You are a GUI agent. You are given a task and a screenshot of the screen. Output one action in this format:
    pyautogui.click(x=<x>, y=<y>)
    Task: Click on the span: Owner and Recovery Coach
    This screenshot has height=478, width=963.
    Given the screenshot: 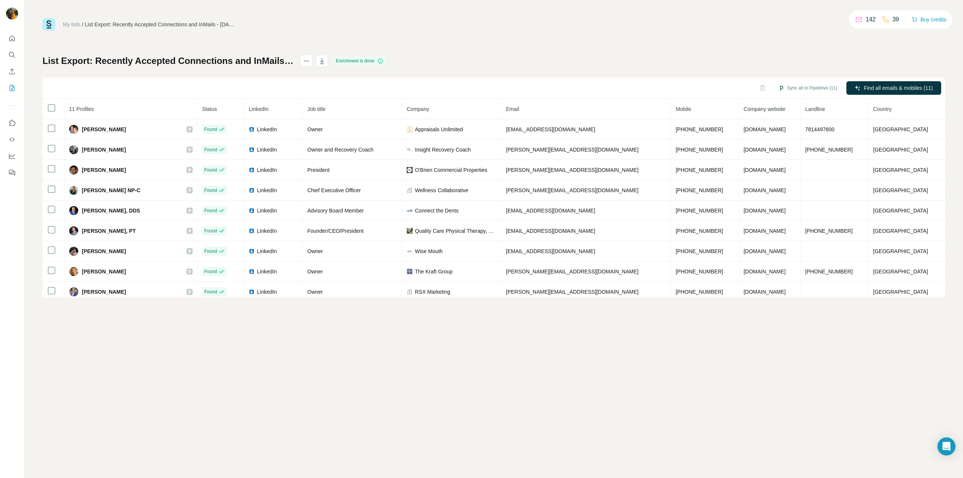 What is the action you would take?
    pyautogui.click(x=341, y=150)
    